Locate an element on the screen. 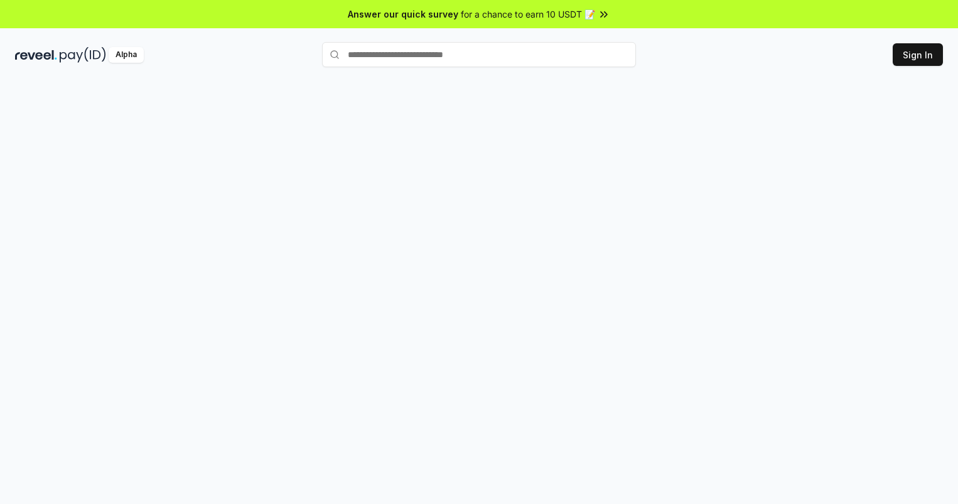 The width and height of the screenshot is (958, 504). span: for a chance to earn 10 USDT 📝 is located at coordinates (528, 14).